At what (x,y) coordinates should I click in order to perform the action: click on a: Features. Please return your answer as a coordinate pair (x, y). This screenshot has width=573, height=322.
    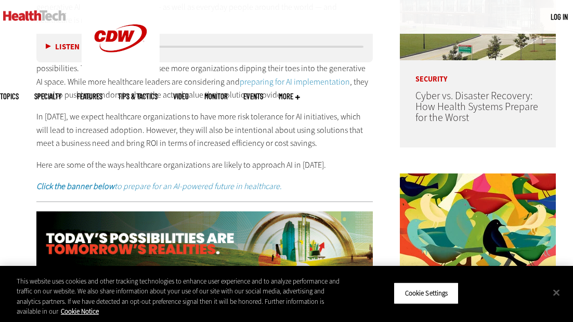
    Looking at the image, I should click on (89, 96).